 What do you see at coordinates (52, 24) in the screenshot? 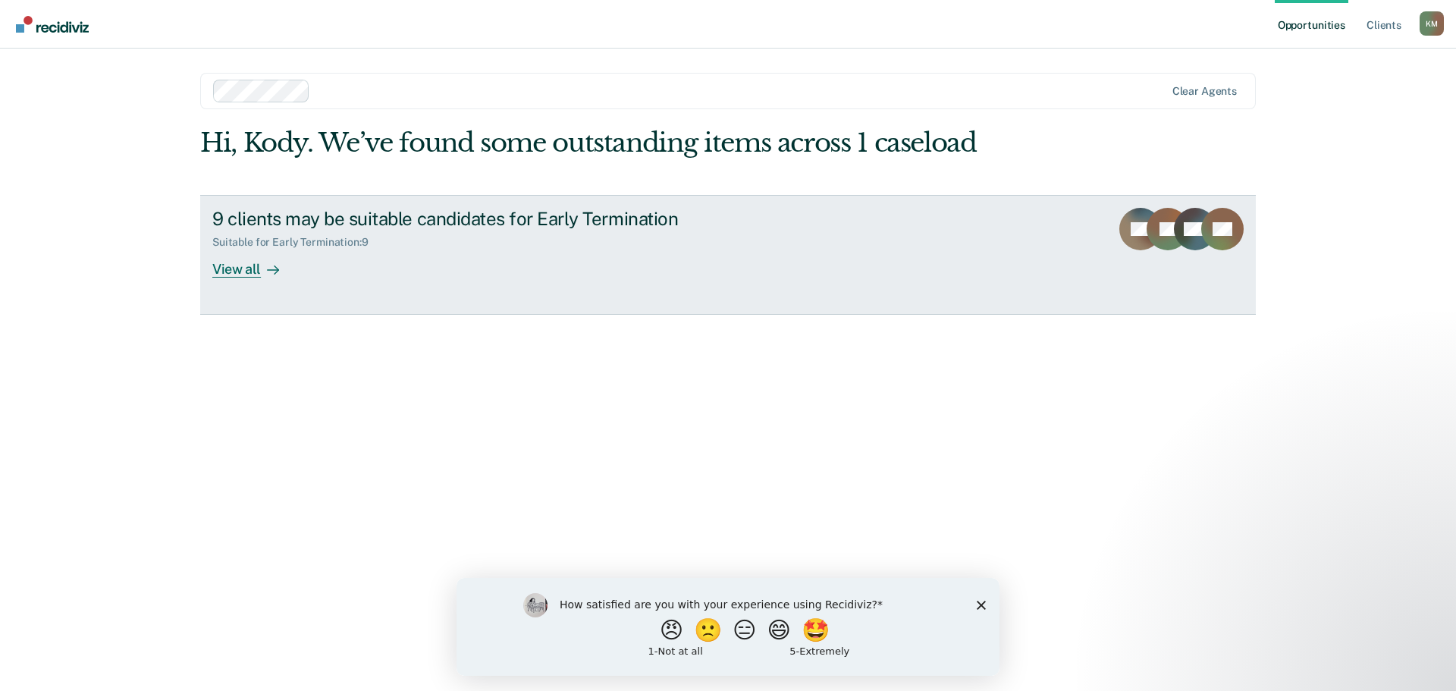
I see `img: Recidiviz` at bounding box center [52, 24].